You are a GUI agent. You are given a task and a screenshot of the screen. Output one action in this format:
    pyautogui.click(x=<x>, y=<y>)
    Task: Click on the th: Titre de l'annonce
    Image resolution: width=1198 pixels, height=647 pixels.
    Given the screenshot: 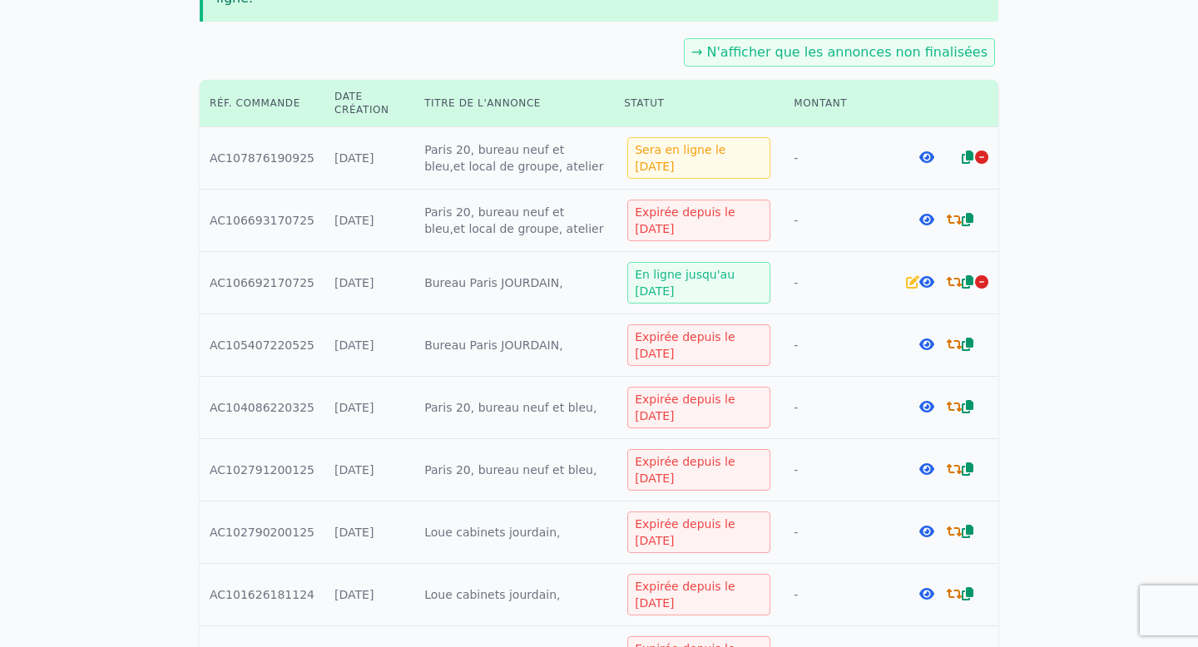 What is the action you would take?
    pyautogui.click(x=514, y=103)
    